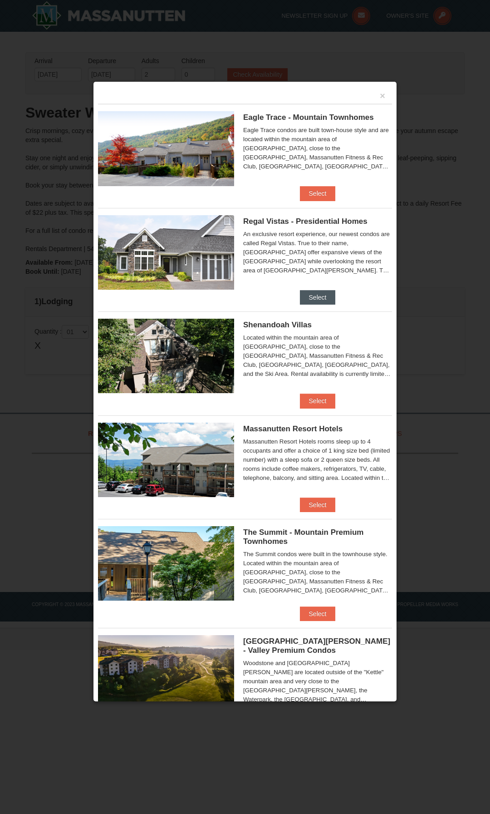  I want to click on img: 19219034-1-0eee7e00.jpg, so click(166, 563).